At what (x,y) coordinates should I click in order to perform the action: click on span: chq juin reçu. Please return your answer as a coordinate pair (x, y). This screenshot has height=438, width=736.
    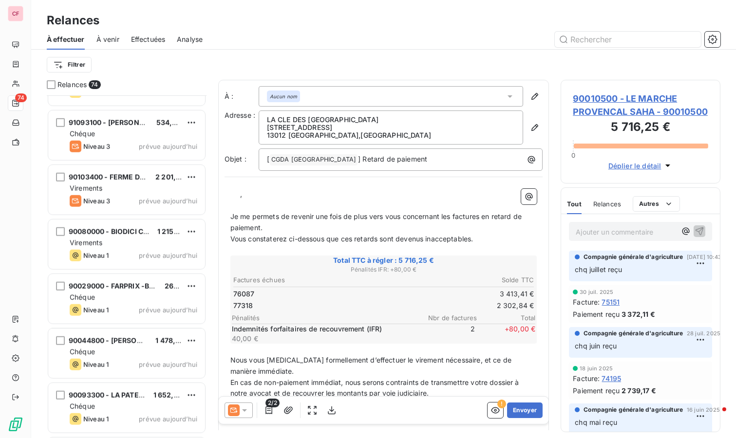
    Looking at the image, I should click on (596, 346).